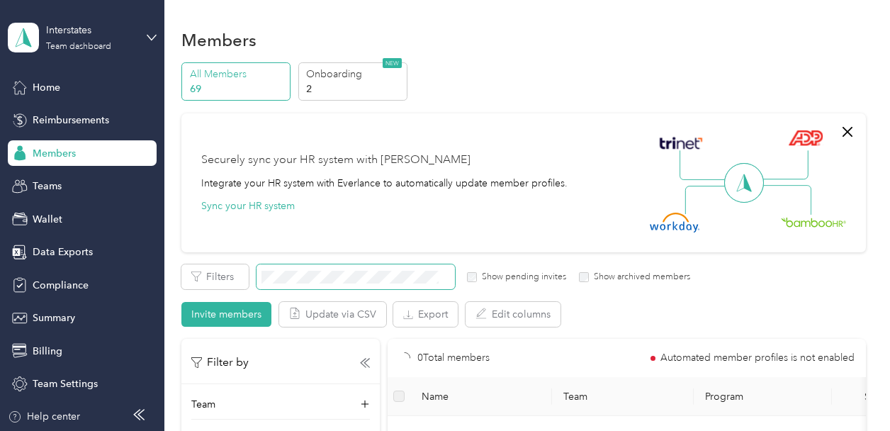 This screenshot has height=431, width=890. What do you see at coordinates (71, 120) in the screenshot?
I see `span: Reimbursements` at bounding box center [71, 120].